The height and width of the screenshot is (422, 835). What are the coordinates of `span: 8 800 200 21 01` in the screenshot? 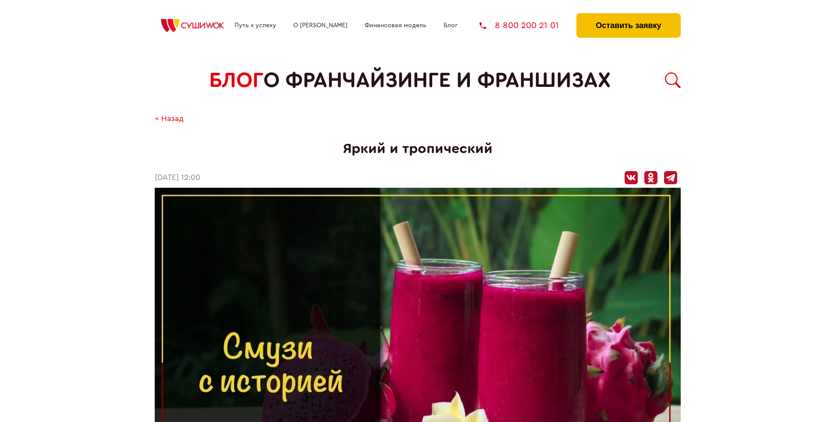 It's located at (527, 25).